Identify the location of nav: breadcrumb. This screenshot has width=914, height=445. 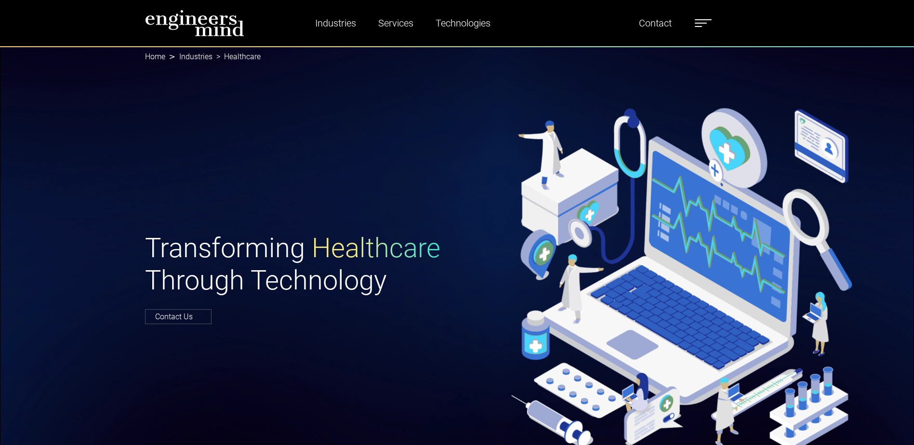
(457, 57).